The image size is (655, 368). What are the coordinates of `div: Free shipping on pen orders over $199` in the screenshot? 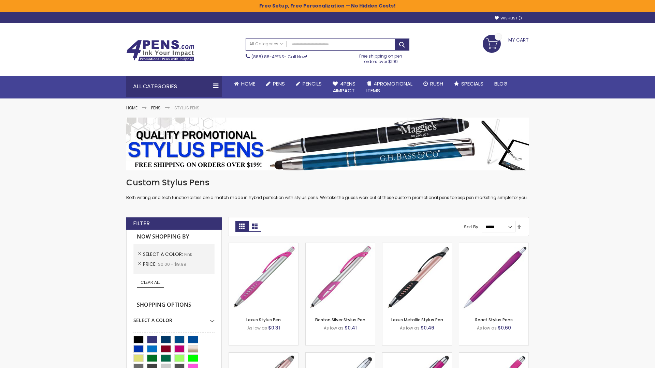 It's located at (381, 58).